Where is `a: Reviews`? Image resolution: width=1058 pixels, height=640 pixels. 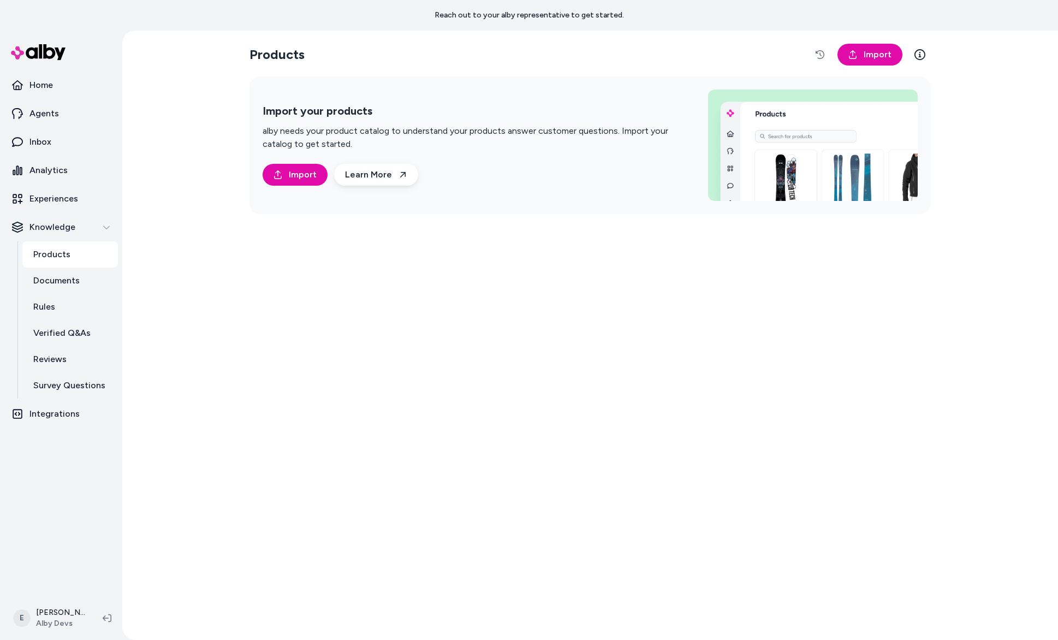
a: Reviews is located at coordinates (70, 359).